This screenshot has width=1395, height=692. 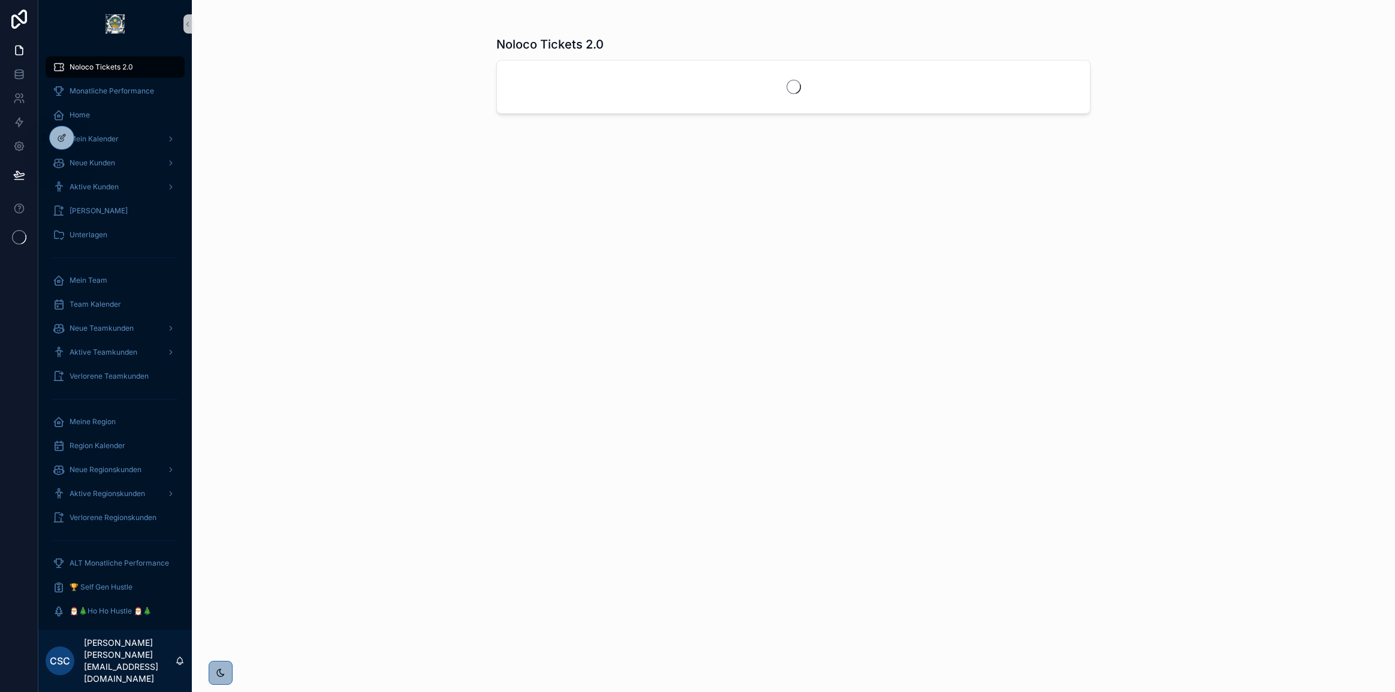 I want to click on span: Neue Teamkunden, so click(x=101, y=328).